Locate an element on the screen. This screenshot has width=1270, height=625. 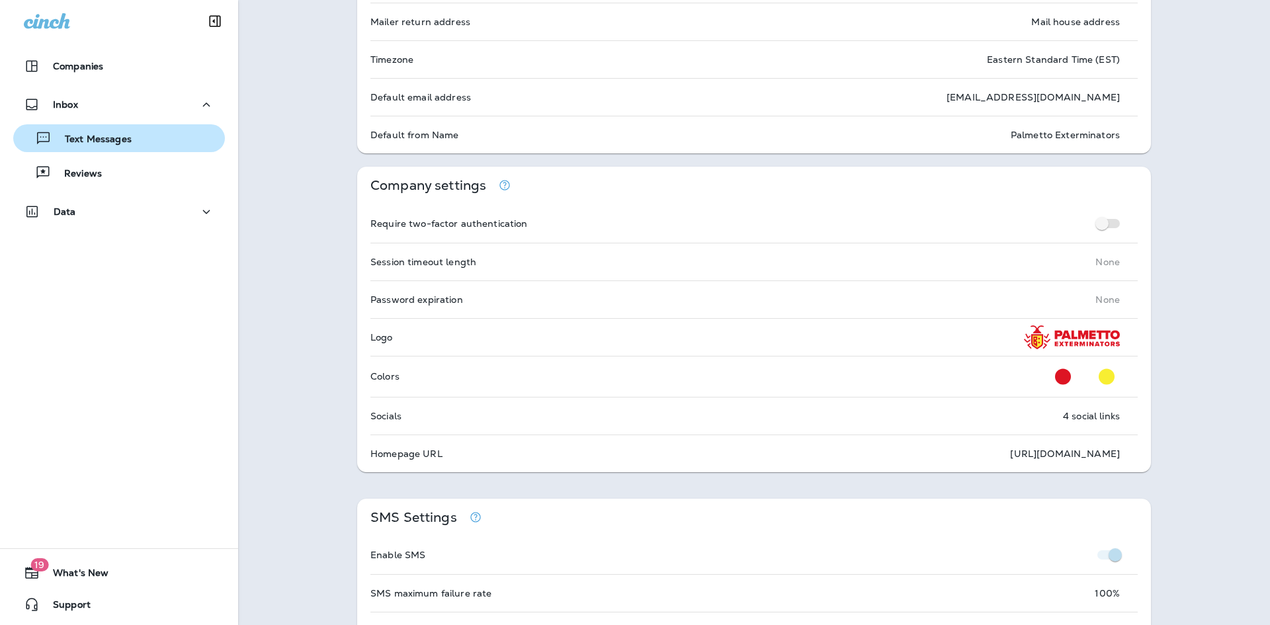
span: What's New is located at coordinates (74, 575).